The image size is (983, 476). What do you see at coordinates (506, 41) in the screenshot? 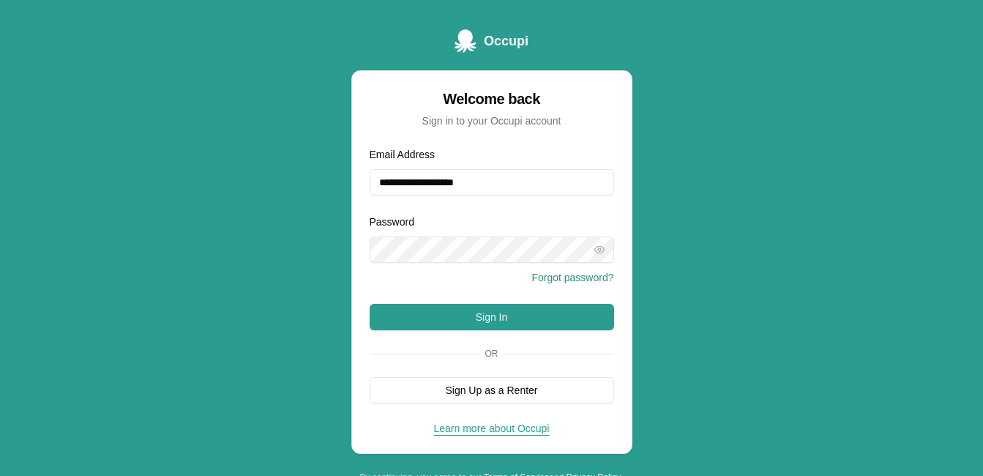
I see `span: Occupi` at bounding box center [506, 41].